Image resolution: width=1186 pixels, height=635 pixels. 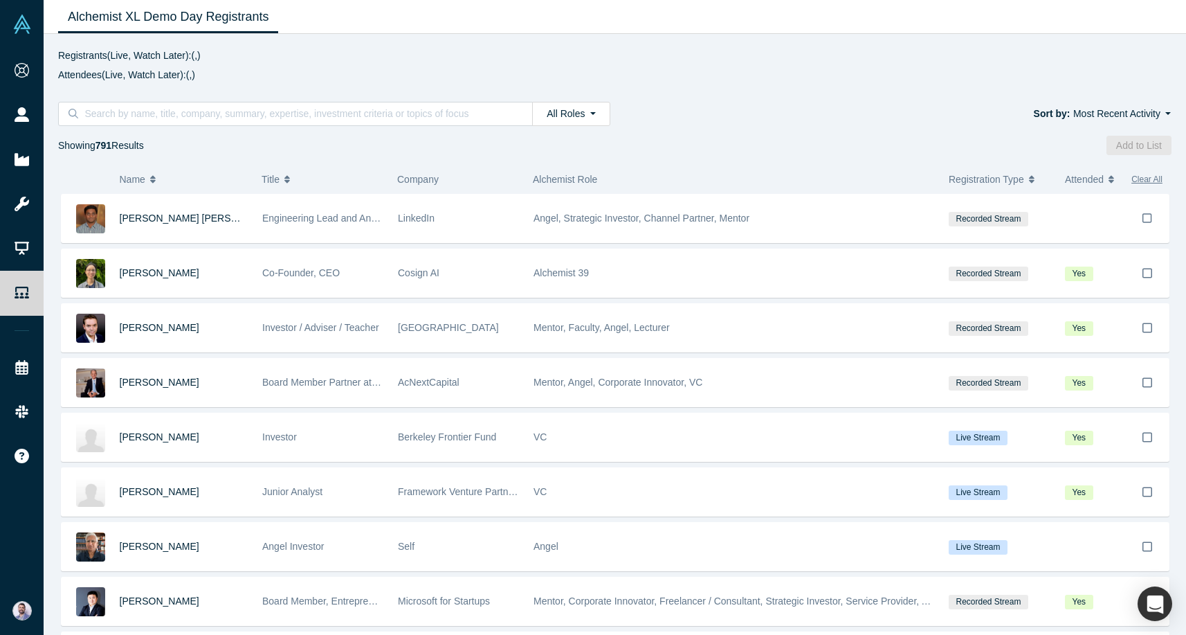 I want to click on div: Showing, so click(x=101, y=145).